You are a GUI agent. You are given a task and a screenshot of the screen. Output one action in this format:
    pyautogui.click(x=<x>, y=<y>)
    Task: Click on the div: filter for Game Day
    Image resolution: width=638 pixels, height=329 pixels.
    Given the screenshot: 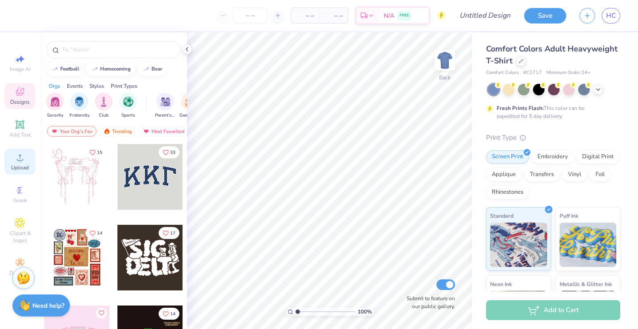 What is the action you would take?
    pyautogui.click(x=190, y=105)
    